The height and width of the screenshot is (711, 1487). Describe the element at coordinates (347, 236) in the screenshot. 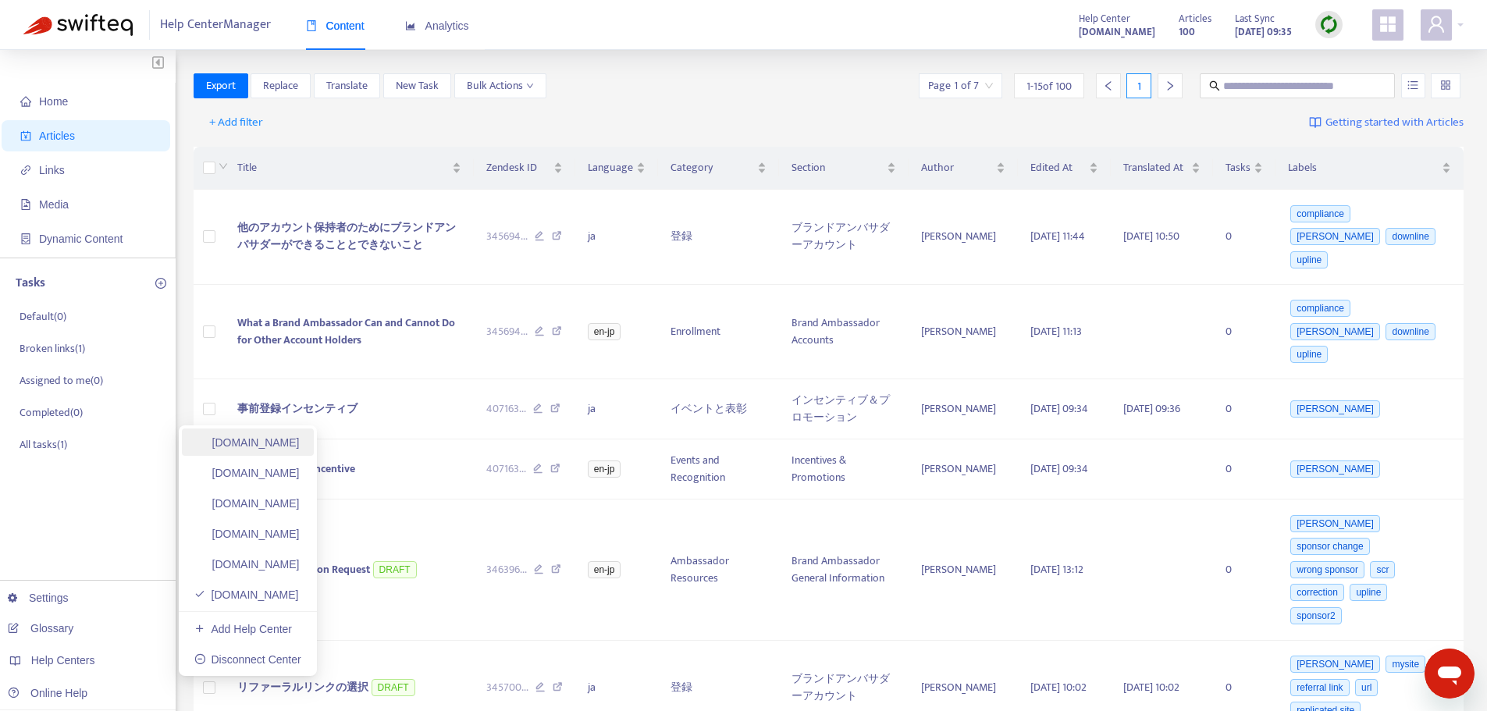

I see `span: 他のアカウント保持者のためにブランドアンバサダーができることとできないこと` at that location.